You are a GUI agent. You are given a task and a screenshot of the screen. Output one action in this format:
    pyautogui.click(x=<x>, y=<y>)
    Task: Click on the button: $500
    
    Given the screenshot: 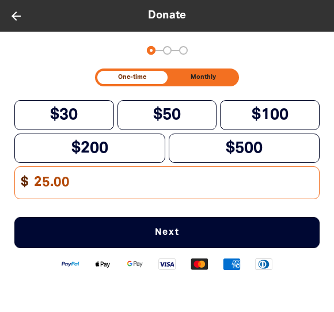 What is the action you would take?
    pyautogui.click(x=244, y=148)
    